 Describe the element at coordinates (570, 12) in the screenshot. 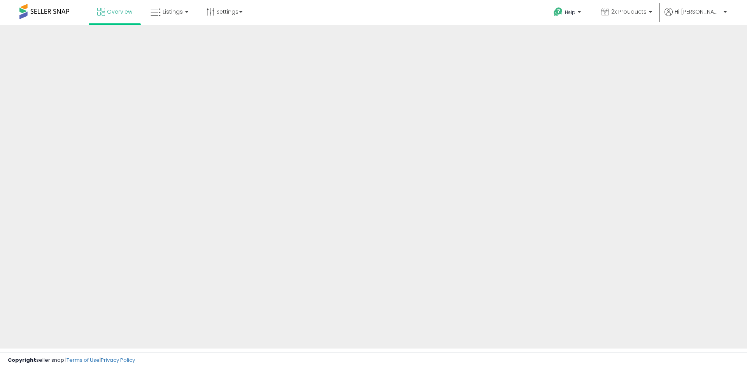

I see `span: Help` at that location.